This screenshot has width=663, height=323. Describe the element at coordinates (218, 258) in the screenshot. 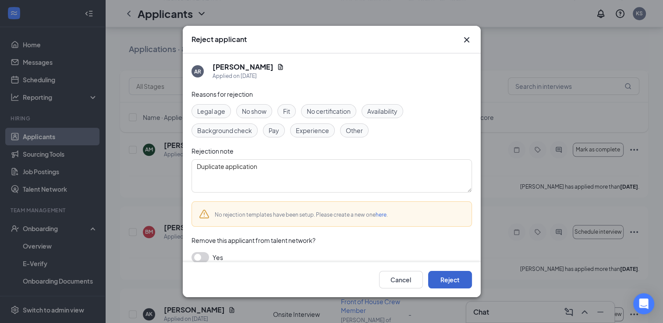

I see `span: Yes` at that location.